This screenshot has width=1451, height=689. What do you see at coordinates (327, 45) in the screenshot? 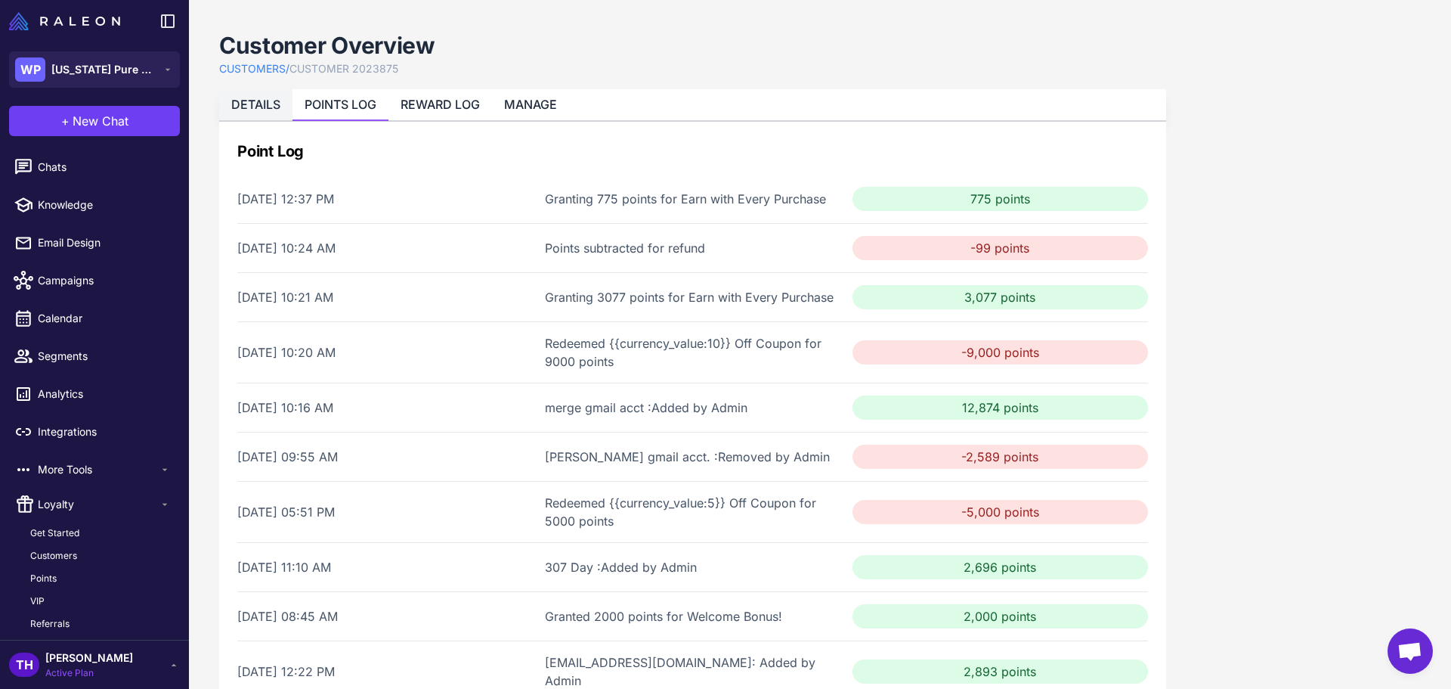
I see `h1: Customer Overview` at bounding box center [327, 45].